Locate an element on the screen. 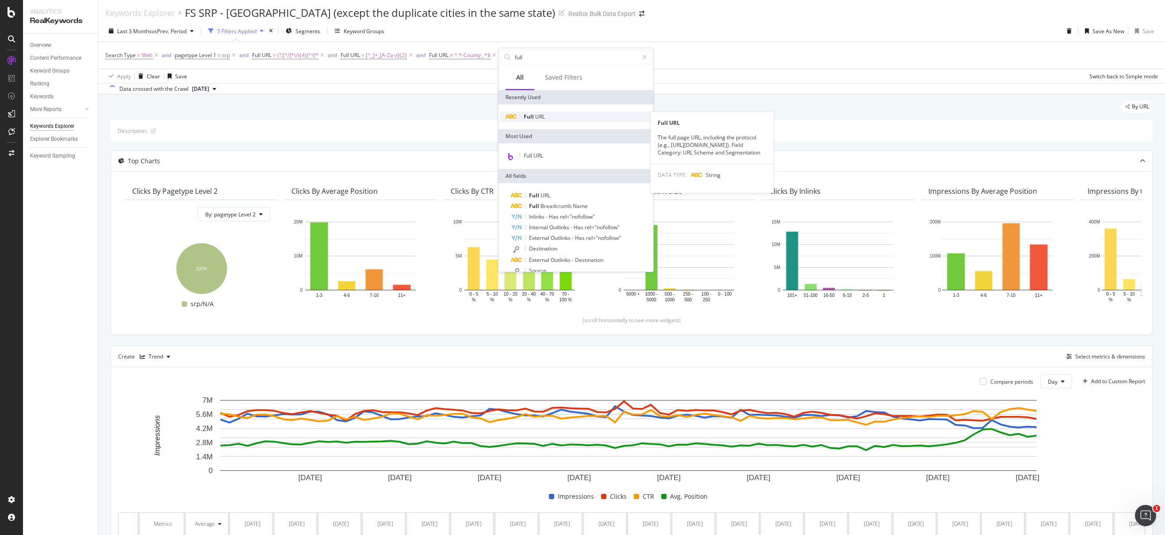  text: 70 - is located at coordinates (565, 293).